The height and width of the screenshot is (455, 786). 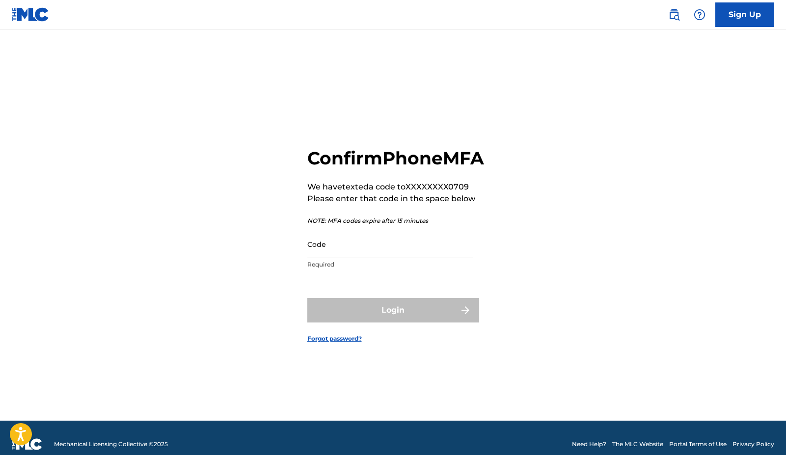 I want to click on span: Mechanical Licensing Collective © 2025, so click(x=111, y=444).